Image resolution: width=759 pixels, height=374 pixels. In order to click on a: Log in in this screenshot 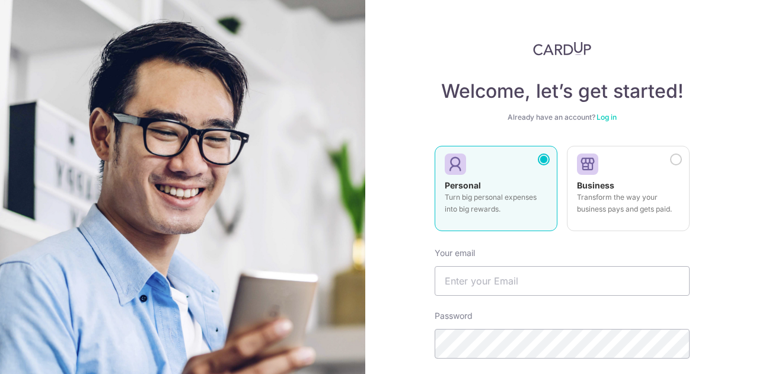, I will do `click(606, 117)`.